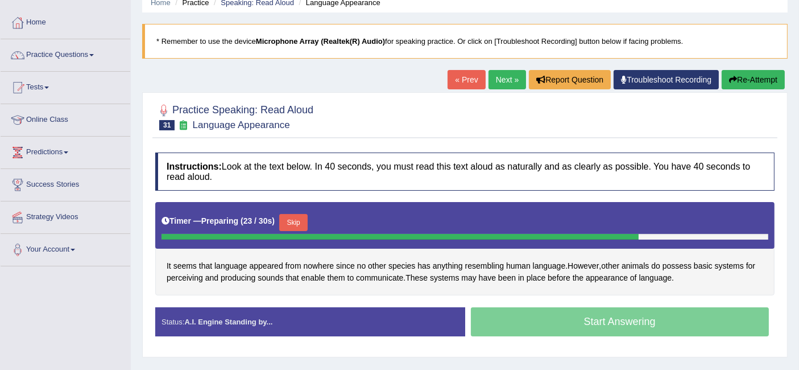 Image resolution: width=799 pixels, height=370 pixels. I want to click on b: Microphone Array (Realtek(R) Audio), so click(320, 41).